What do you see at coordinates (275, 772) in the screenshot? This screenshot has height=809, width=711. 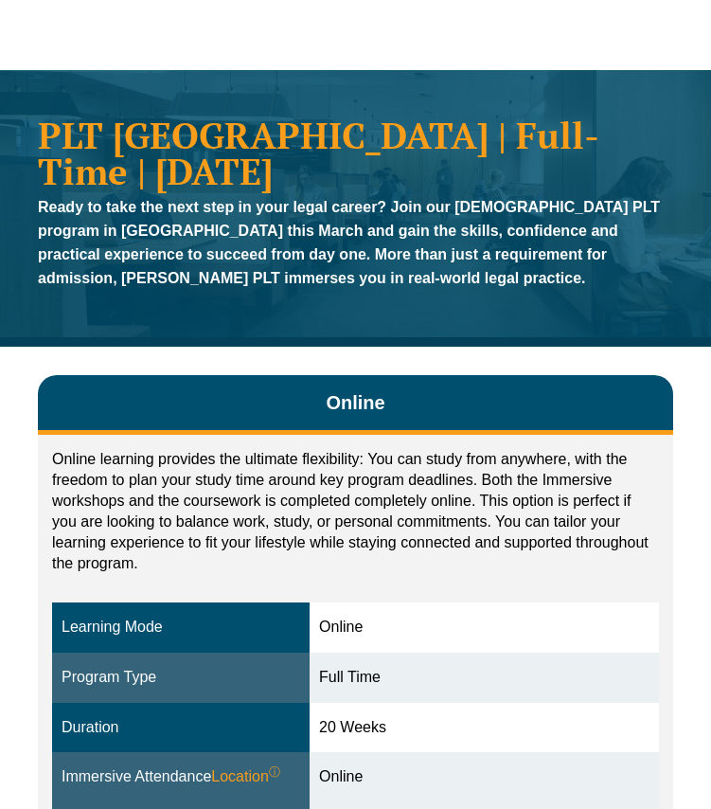 I see `sup: ⓘ` at bounding box center [275, 772].